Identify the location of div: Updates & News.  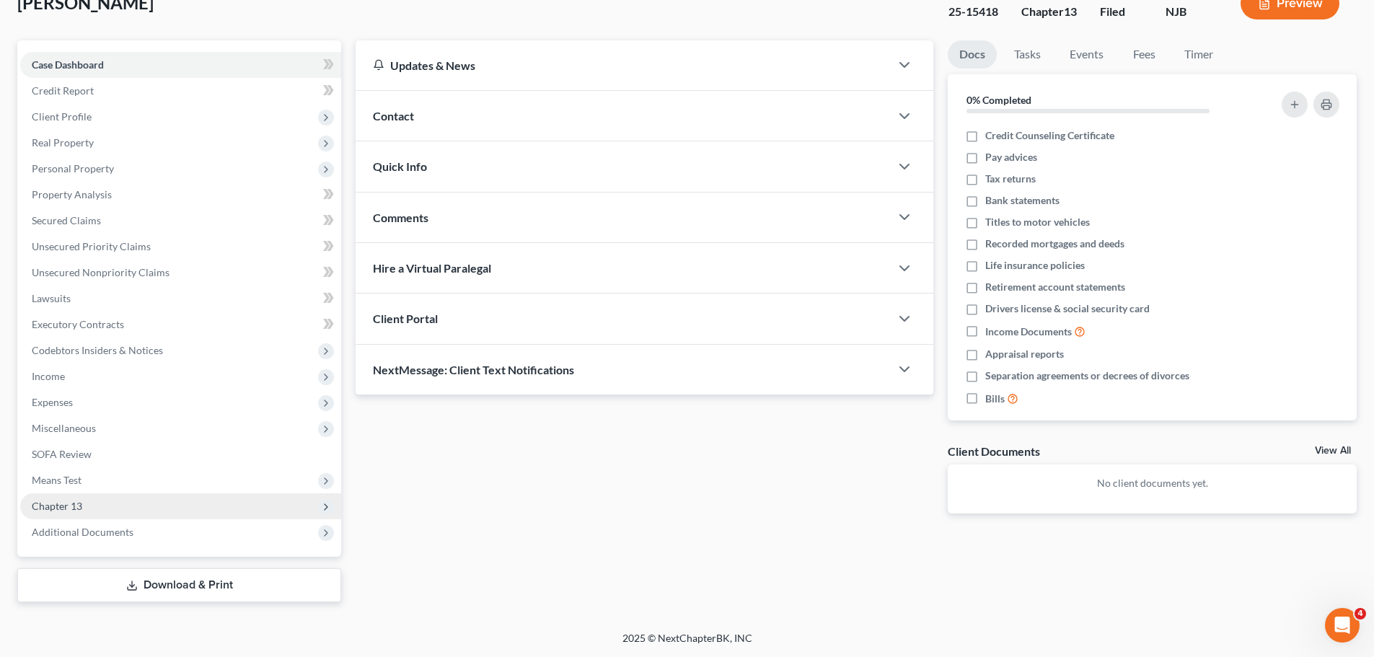
(622, 65).